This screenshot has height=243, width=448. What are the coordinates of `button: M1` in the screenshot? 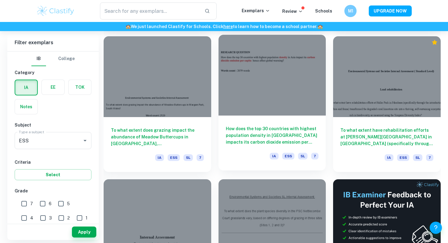 It's located at (351, 11).